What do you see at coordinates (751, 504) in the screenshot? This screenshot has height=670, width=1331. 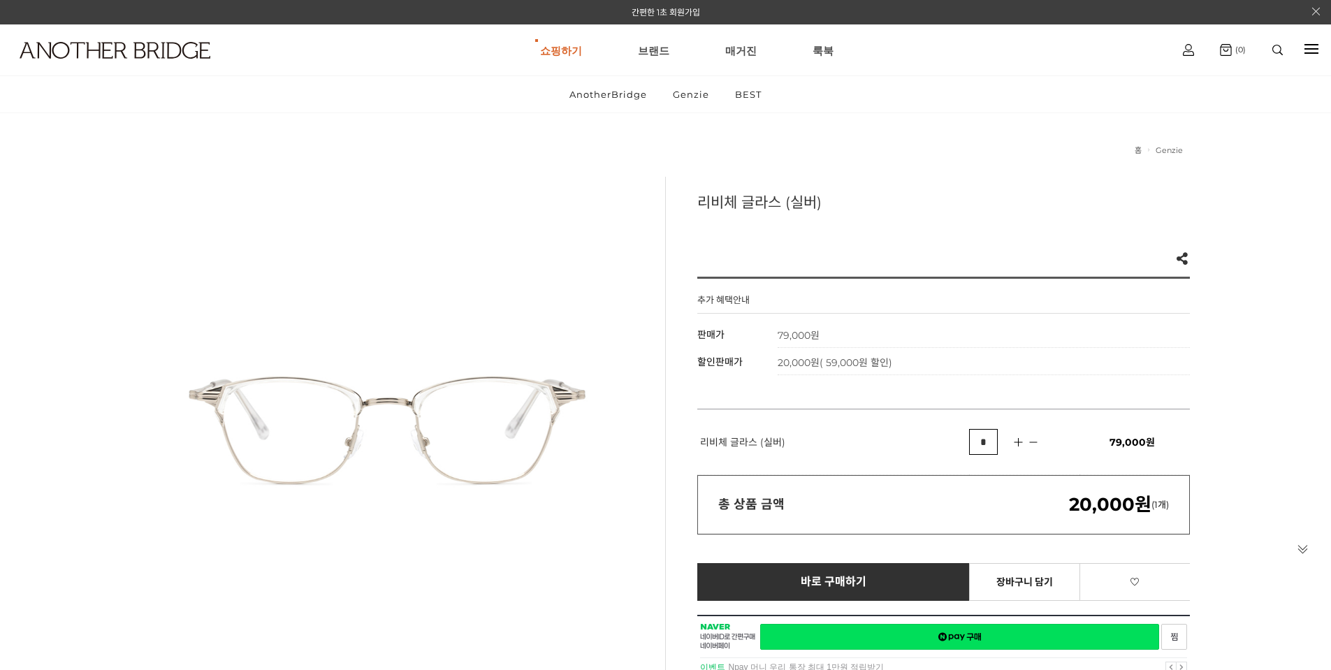 I see `strong: 총 상품 금액` at bounding box center [751, 504].